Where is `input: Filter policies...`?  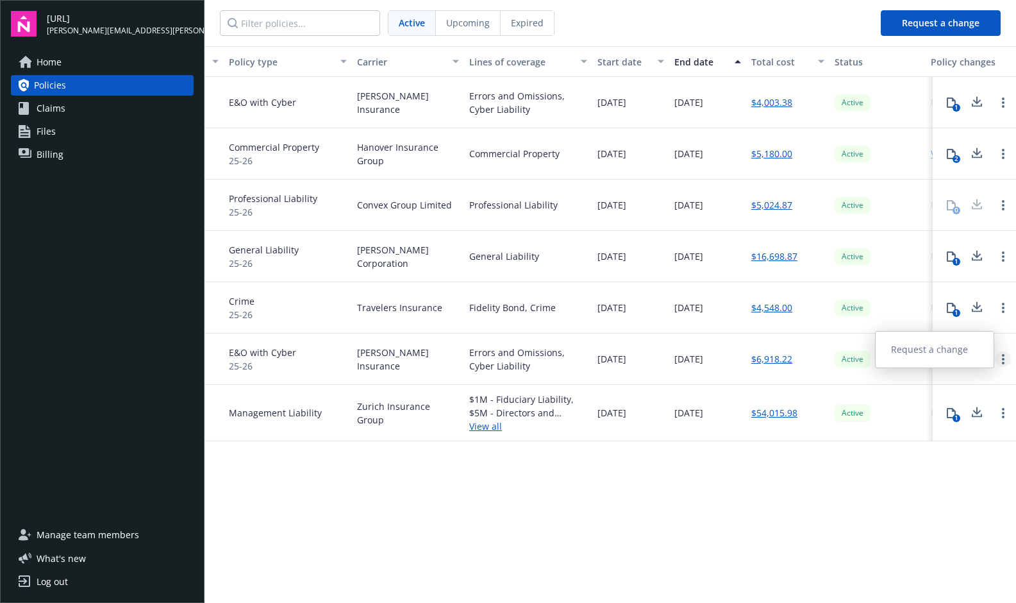 input: Filter policies... is located at coordinates (300, 23).